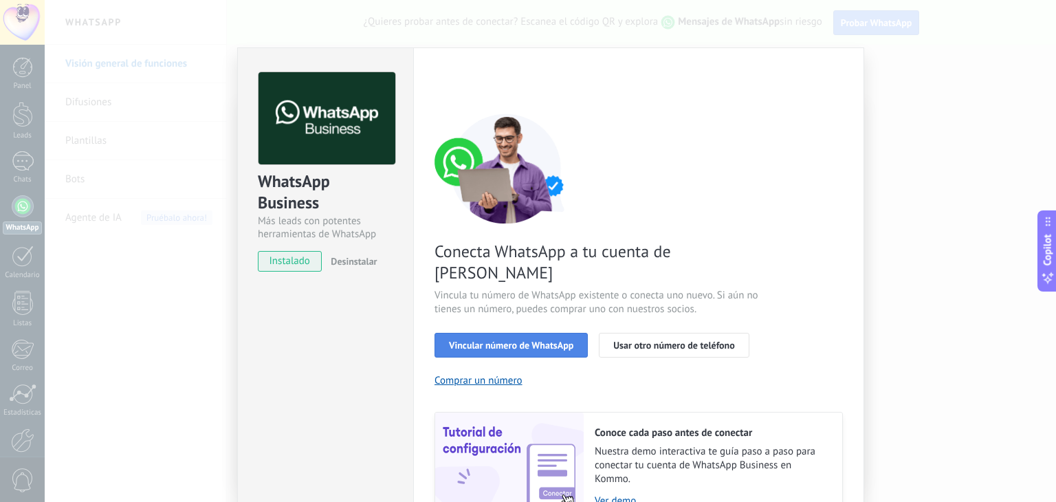 The image size is (1056, 502). I want to click on span: Copilot, so click(1048, 250).